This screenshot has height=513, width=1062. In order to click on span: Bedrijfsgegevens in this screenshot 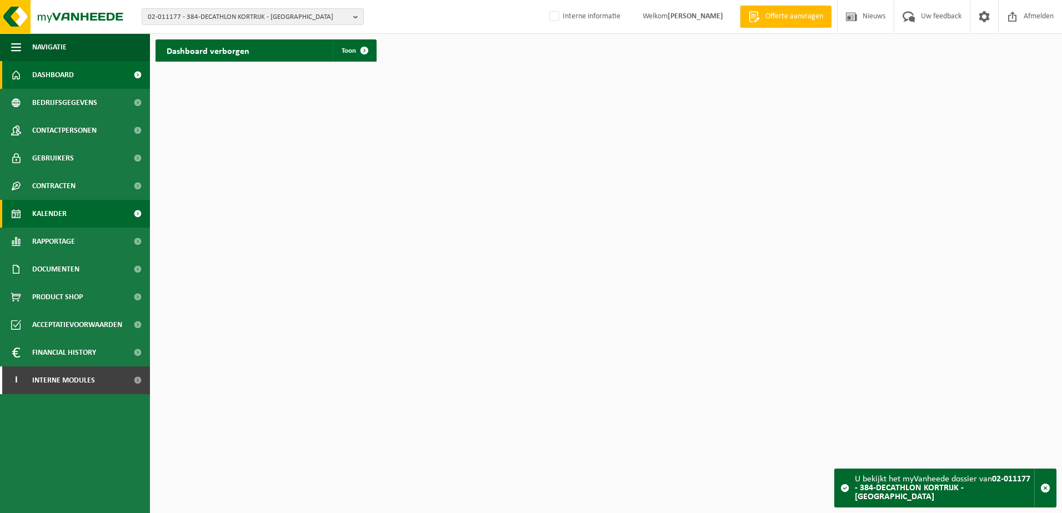, I will do `click(64, 103)`.